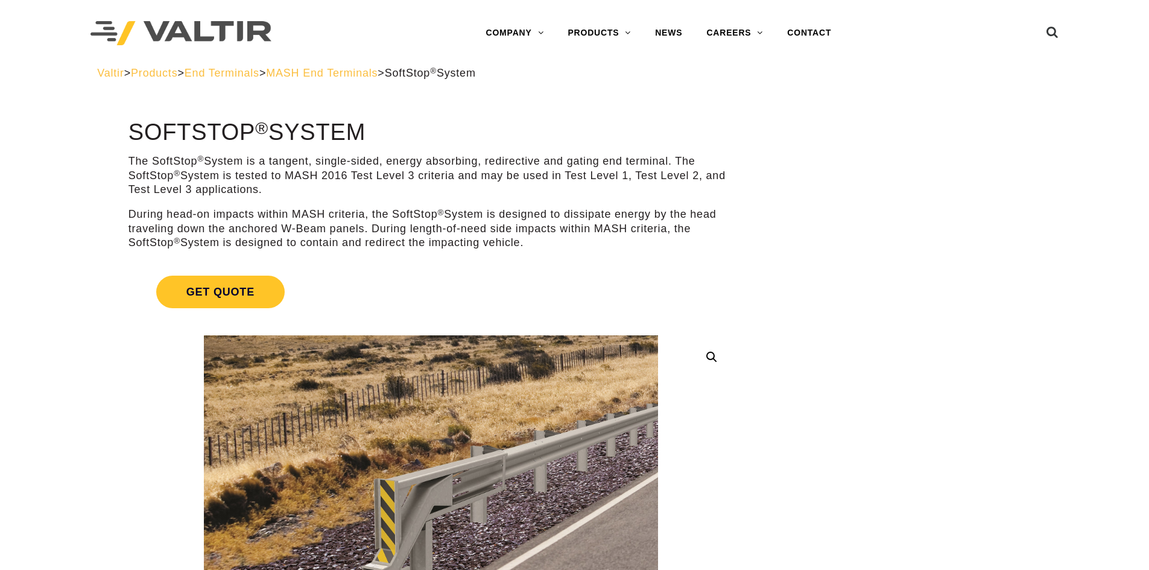 The height and width of the screenshot is (570, 1149). I want to click on a: Valtir, so click(110, 73).